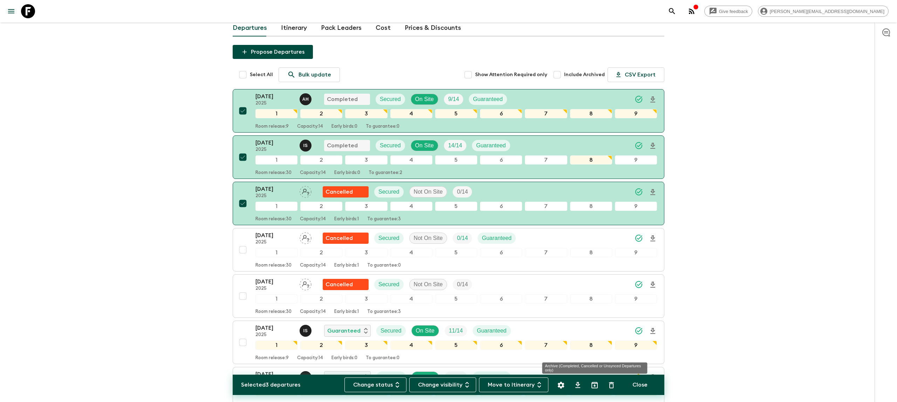 This screenshot has width=897, height=402. Describe the element at coordinates (612, 385) in the screenshot. I see `button: Delete` at that location.